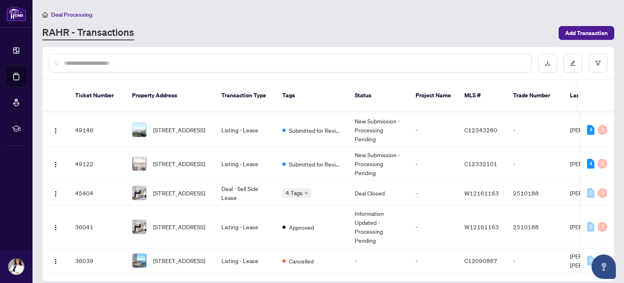 Image resolution: width=624 pixels, height=283 pixels. What do you see at coordinates (170, 96) in the screenshot?
I see `th: Property Address` at bounding box center [170, 96].